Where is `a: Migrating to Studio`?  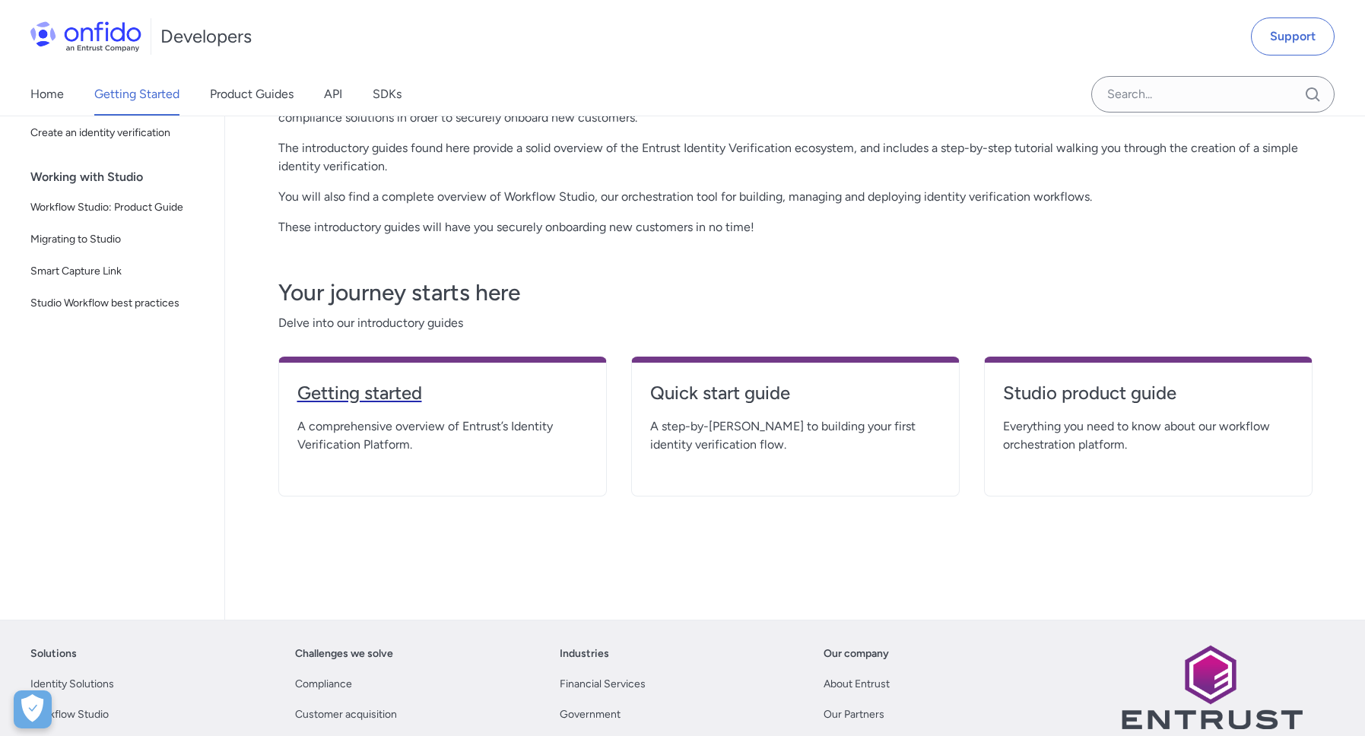
a: Migrating to Studio is located at coordinates (118, 240).